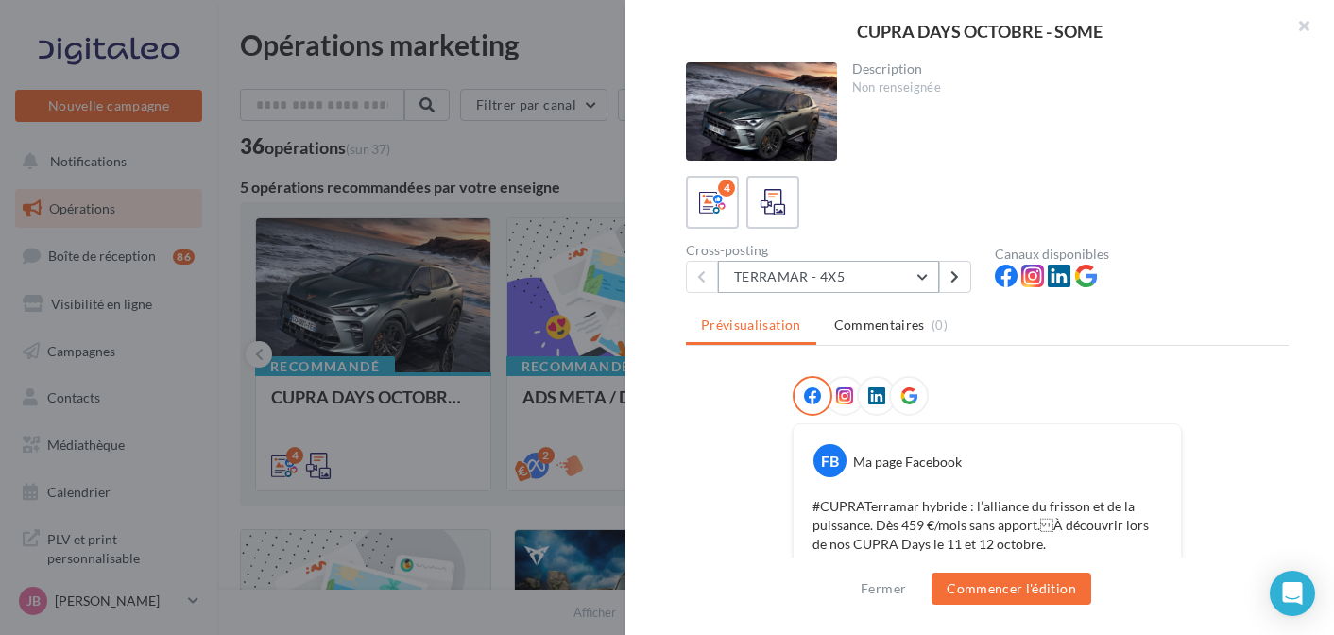  What do you see at coordinates (980, 31) in the screenshot?
I see `div: CUPRA DAYS OCTOBRE - SOME` at bounding box center [980, 31].